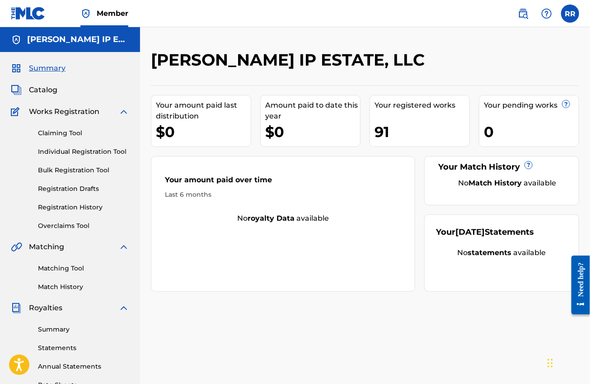 Image resolution: width=590 pixels, height=384 pixels. What do you see at coordinates (38, 68) in the screenshot?
I see `a: SummarySummary` at bounding box center [38, 68].